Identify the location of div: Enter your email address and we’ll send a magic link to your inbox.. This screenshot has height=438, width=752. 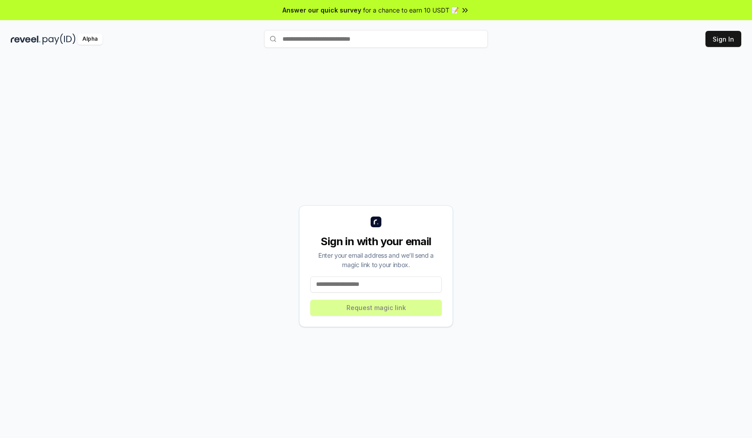
(376, 260).